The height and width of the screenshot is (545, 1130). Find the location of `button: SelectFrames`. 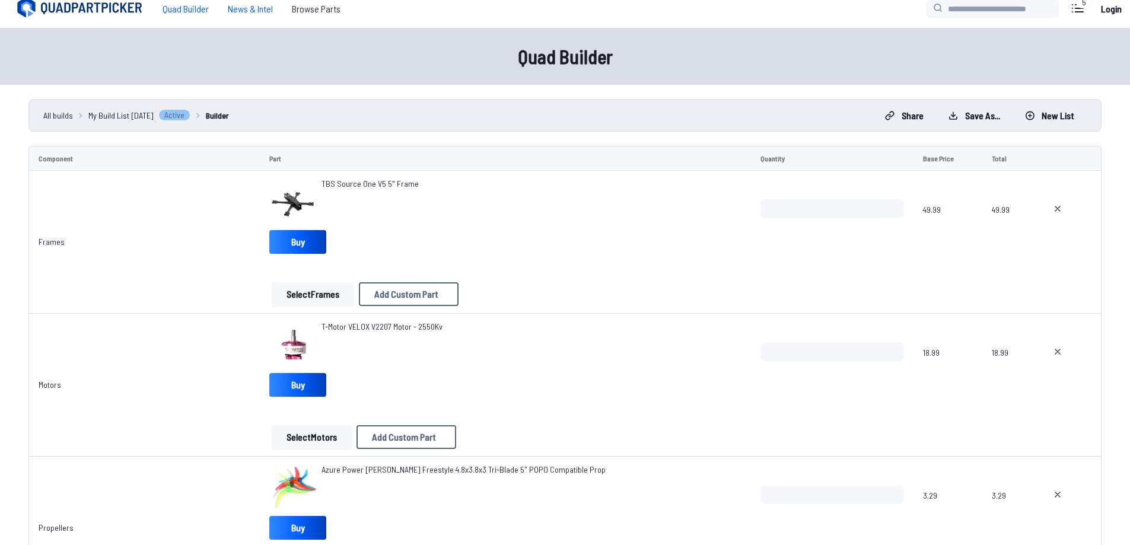

button: SelectFrames is located at coordinates (312, 294).